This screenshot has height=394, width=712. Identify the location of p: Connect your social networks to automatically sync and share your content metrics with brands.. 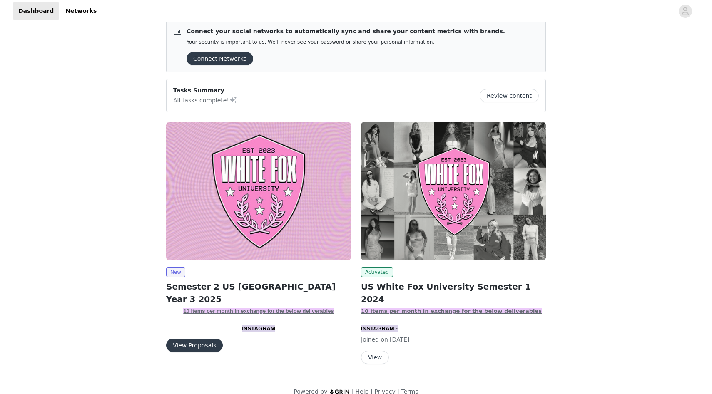
(346, 31).